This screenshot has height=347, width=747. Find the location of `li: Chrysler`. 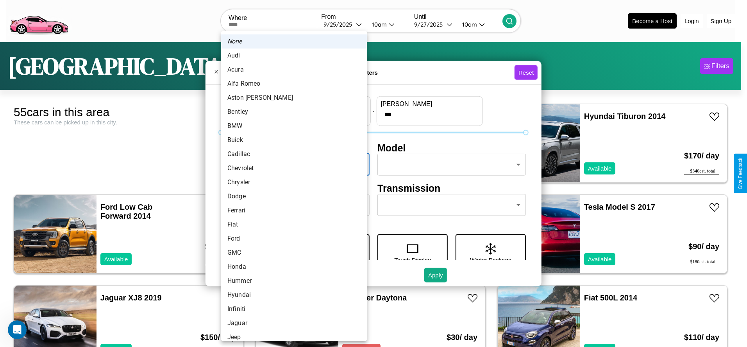

li: Chrysler is located at coordinates (294, 182).